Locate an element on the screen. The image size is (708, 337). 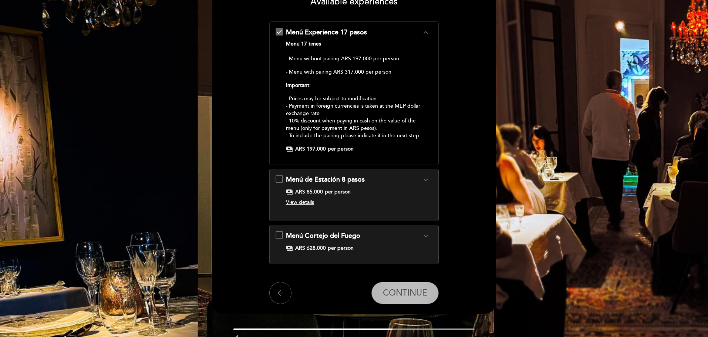
span: Menú de Estación 8 pasos is located at coordinates (325, 179).